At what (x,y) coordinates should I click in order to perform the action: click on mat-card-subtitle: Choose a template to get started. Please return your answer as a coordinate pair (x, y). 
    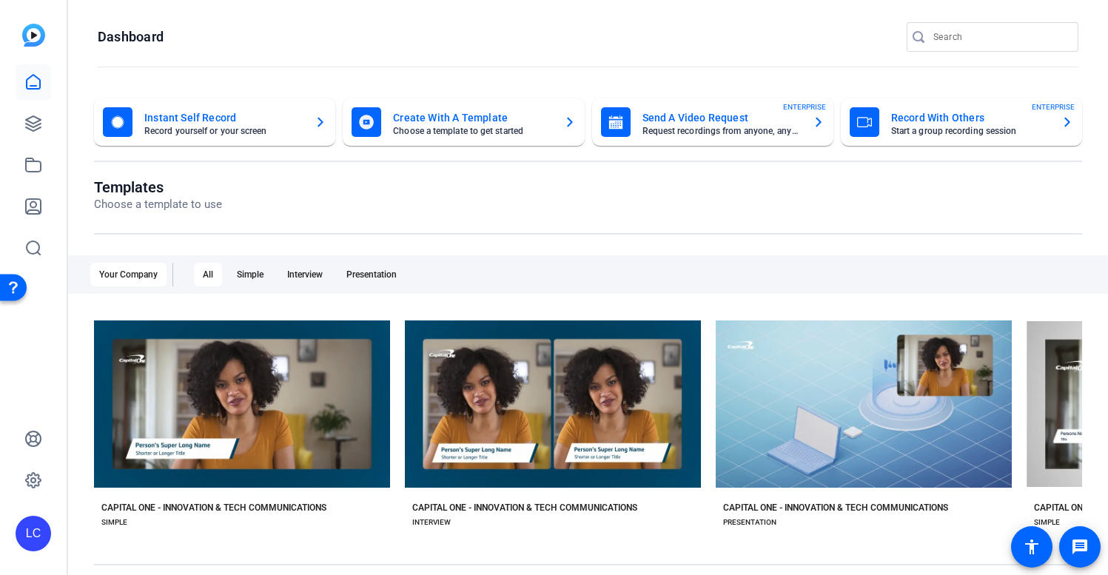
    Looking at the image, I should click on (472, 131).